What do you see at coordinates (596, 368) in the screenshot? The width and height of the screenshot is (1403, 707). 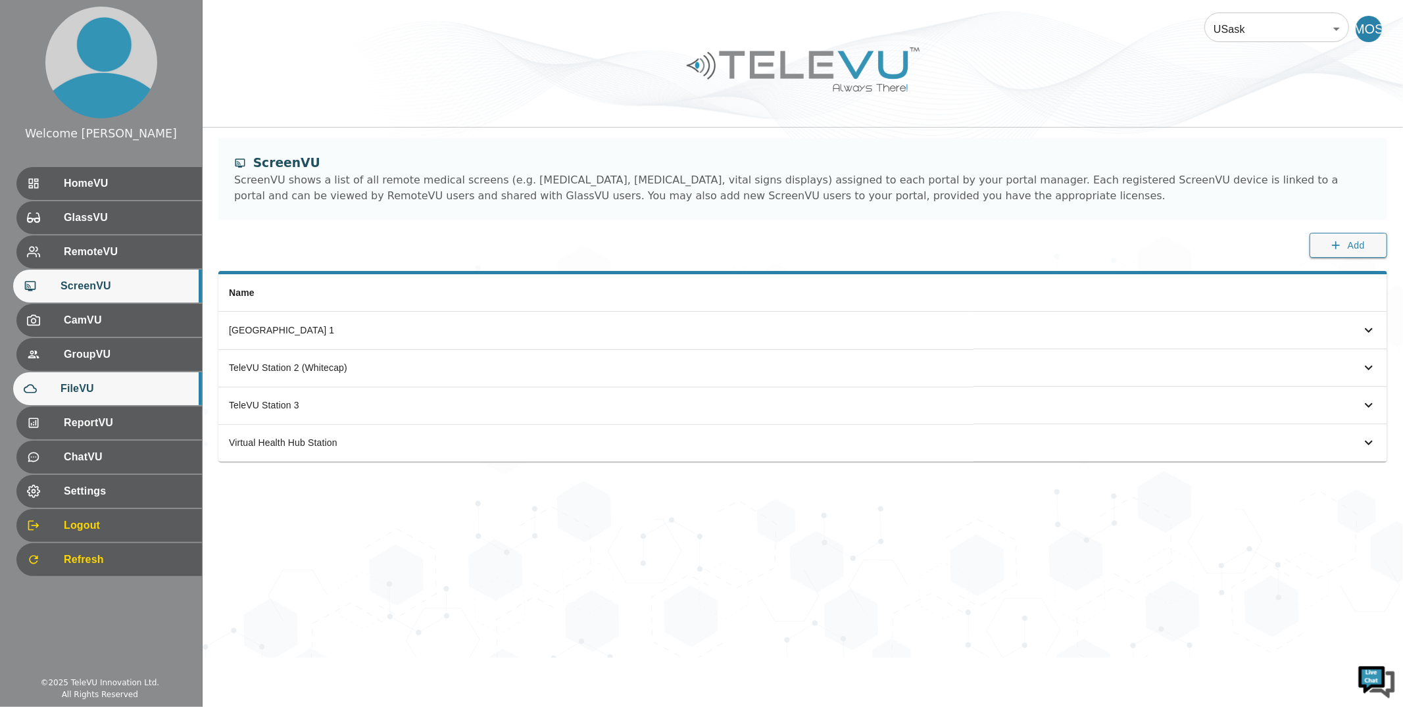 I see `div: TeleVU Station 2 (Whitecap)` at bounding box center [596, 368].